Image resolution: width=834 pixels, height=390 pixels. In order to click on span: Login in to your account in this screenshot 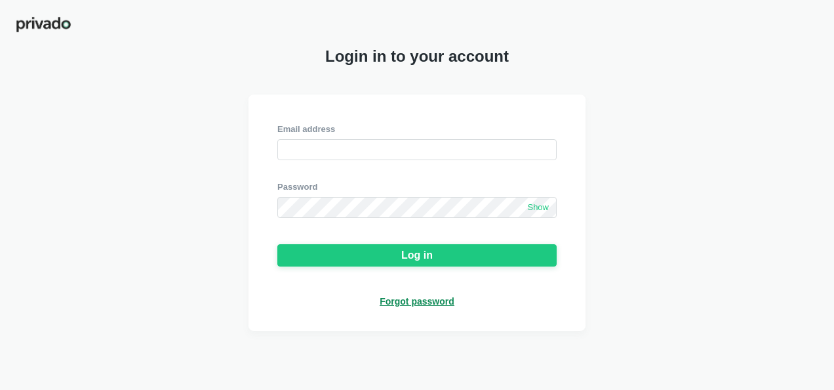, I will do `click(417, 56)`.